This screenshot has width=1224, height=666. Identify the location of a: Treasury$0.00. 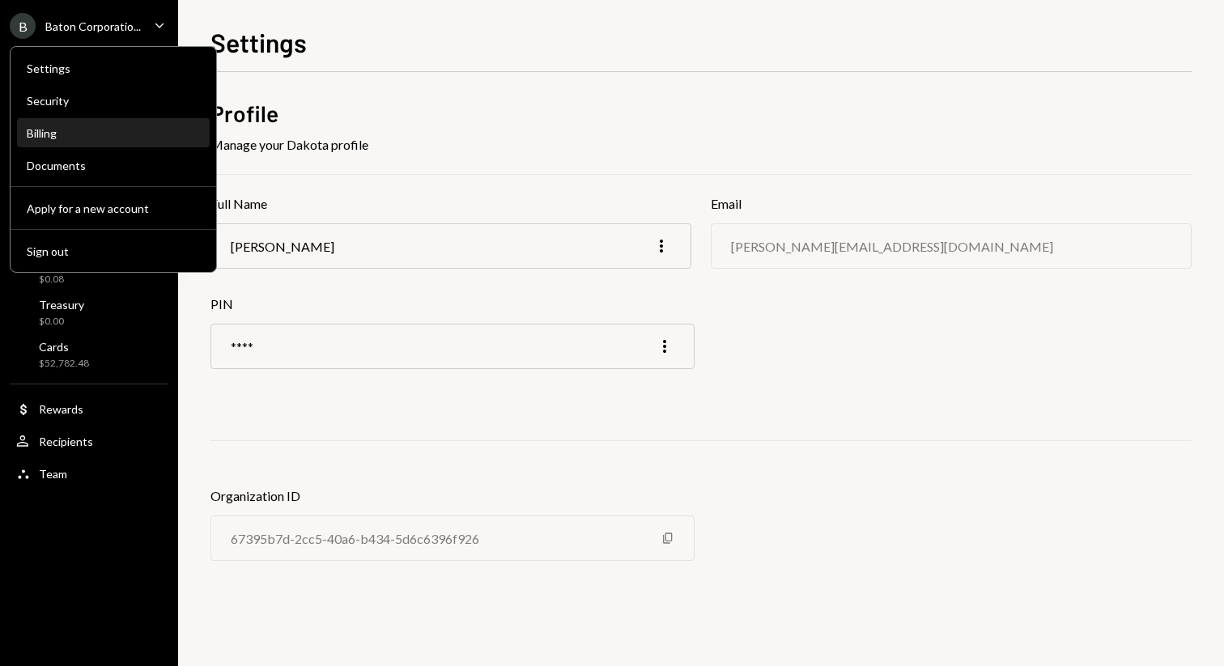
(89, 313).